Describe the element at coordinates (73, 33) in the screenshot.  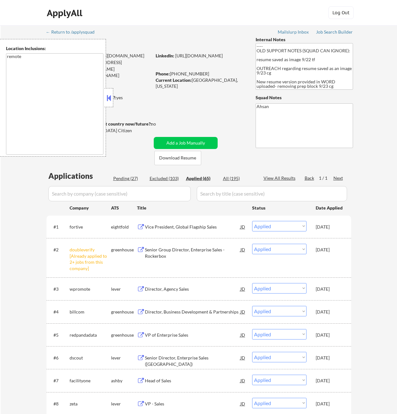
I see `a: ← Return to /applysquad` at that location.